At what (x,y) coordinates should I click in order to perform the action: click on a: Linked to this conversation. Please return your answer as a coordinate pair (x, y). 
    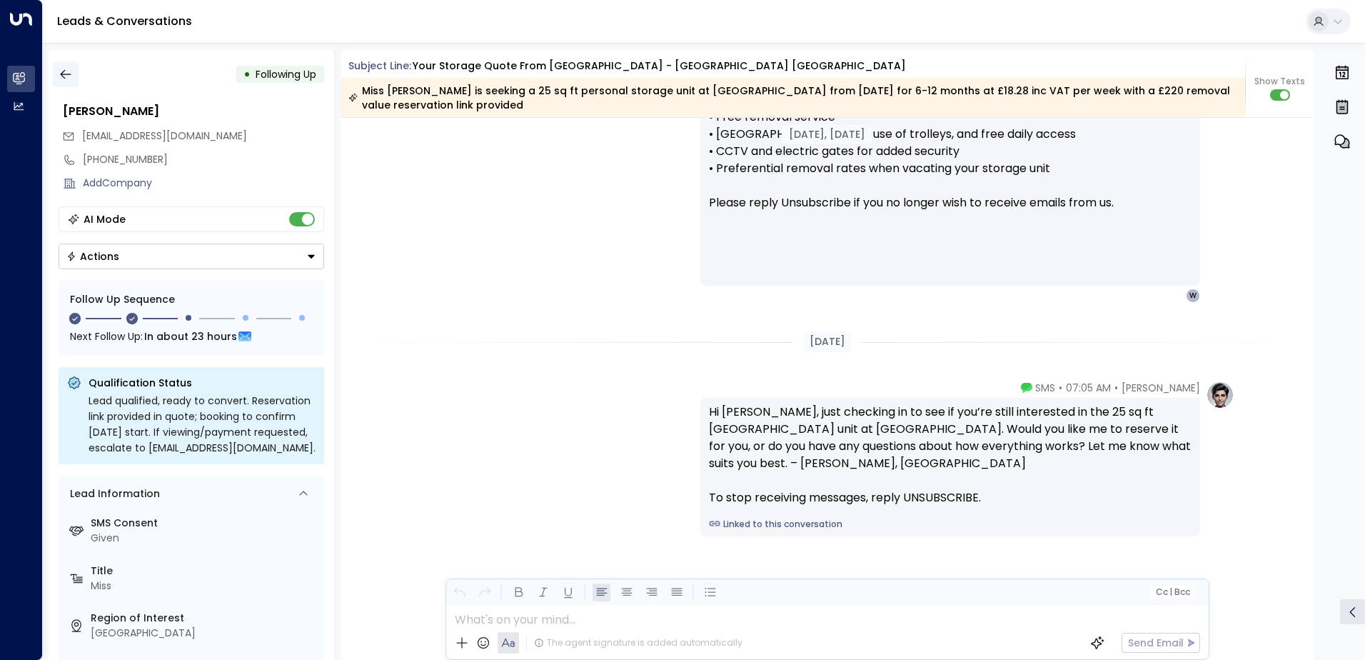
    Looking at the image, I should click on (950, 524).